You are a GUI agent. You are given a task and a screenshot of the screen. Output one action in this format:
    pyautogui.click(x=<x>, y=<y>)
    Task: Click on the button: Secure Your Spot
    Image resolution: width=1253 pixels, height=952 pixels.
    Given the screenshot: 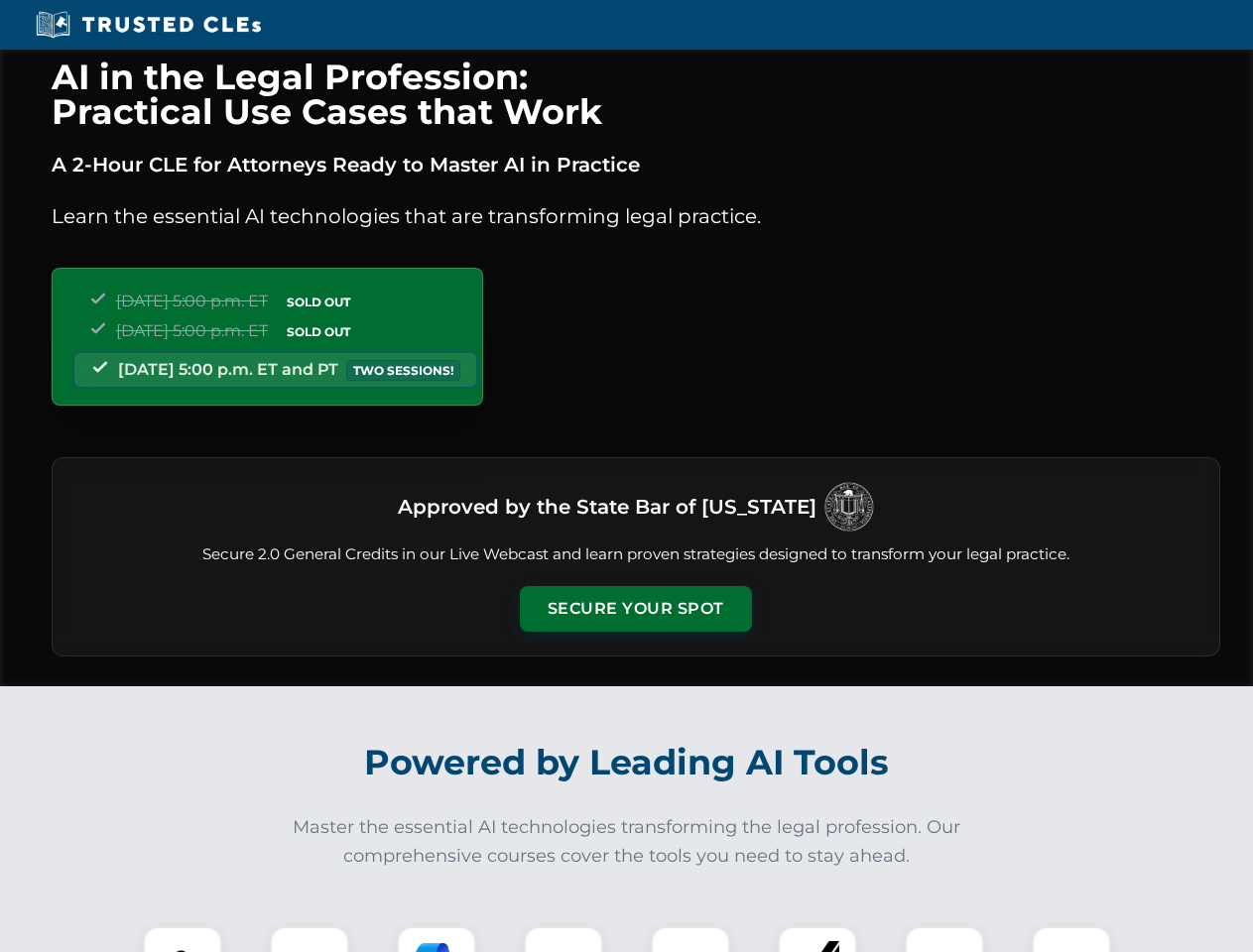 What is the action you would take?
    pyautogui.click(x=636, y=609)
    